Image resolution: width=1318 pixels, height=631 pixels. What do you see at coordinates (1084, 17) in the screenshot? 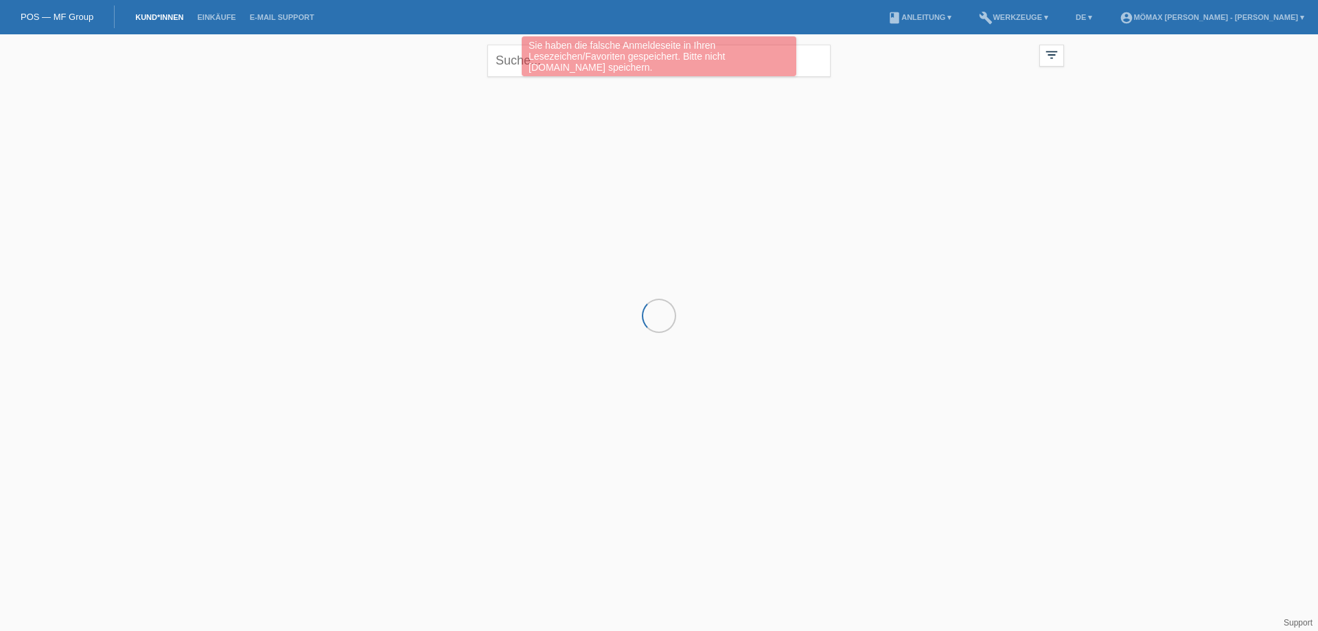
I see `a: DE ▾` at bounding box center [1084, 17].